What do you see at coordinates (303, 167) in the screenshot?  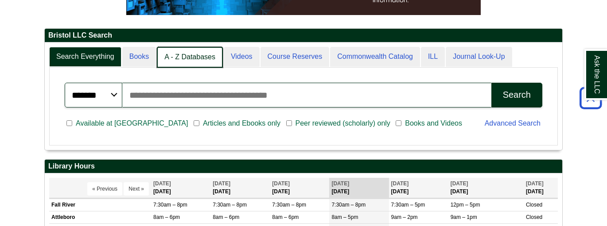 I see `h2: Library Hours` at bounding box center [303, 167].